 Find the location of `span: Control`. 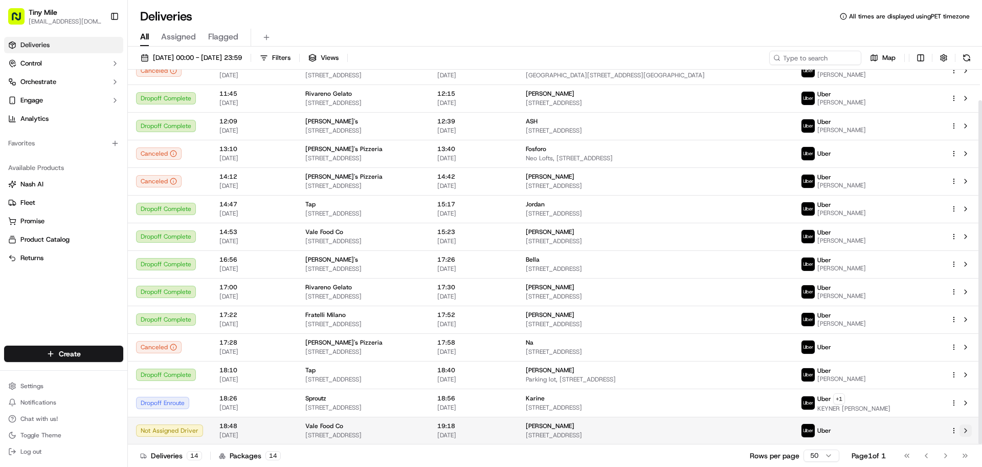

span: Control is located at coordinates (31, 63).